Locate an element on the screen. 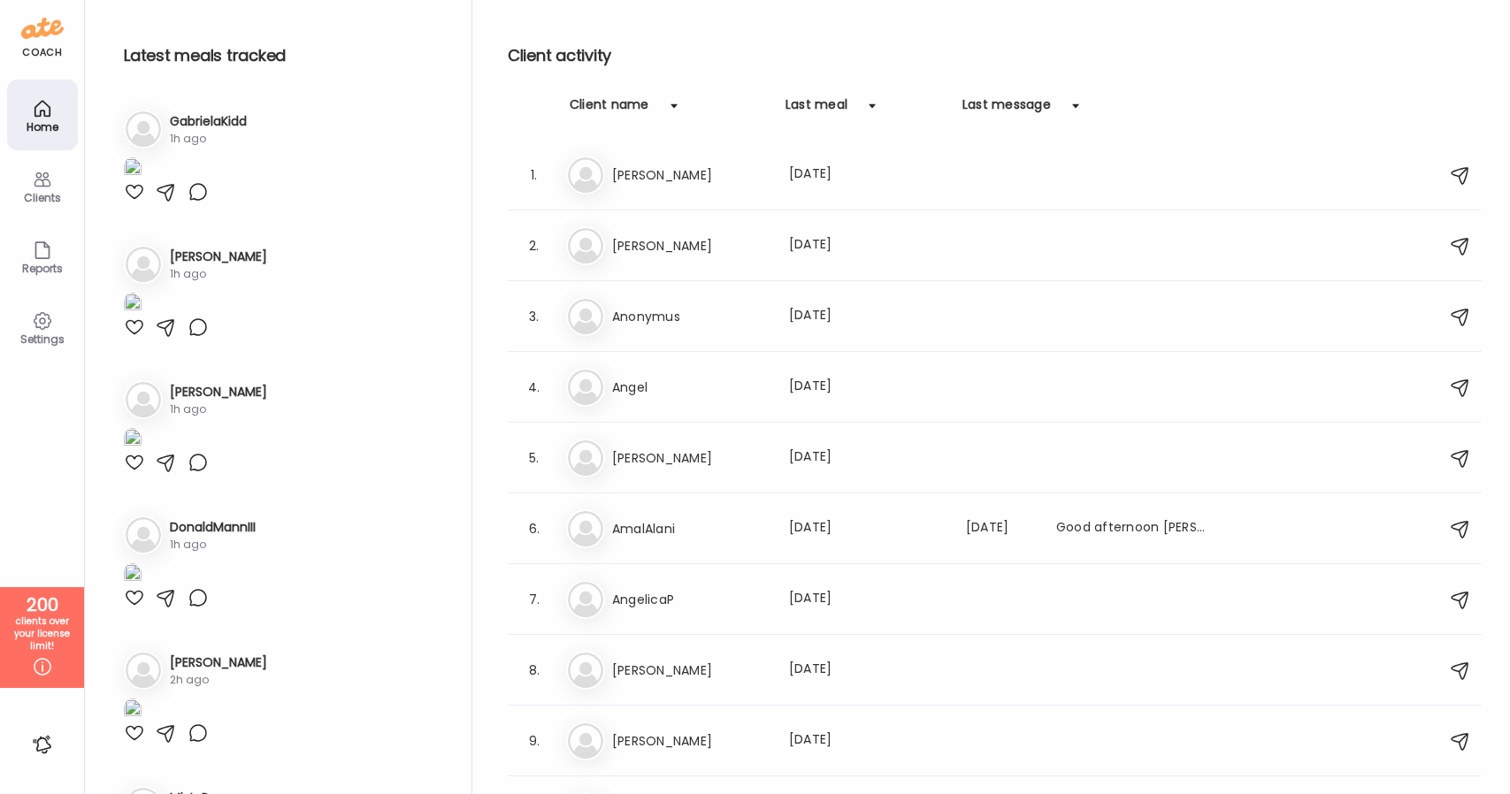  div: 4. is located at coordinates (534, 387).